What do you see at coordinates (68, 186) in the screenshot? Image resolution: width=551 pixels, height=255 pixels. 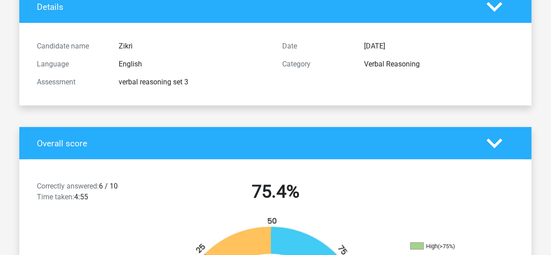 I see `span: Correctly answered:` at bounding box center [68, 186].